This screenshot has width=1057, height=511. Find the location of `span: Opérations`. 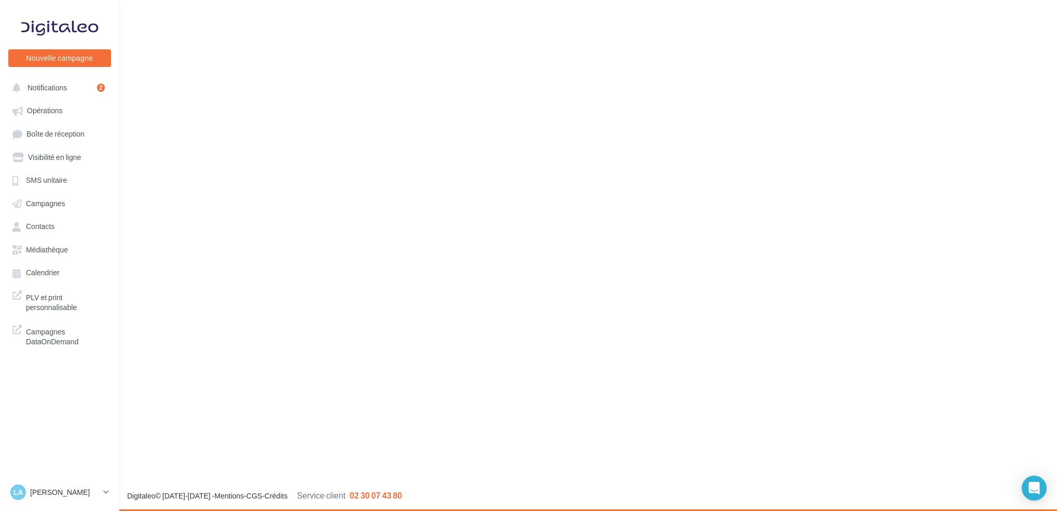

span: Opérations is located at coordinates (45, 111).